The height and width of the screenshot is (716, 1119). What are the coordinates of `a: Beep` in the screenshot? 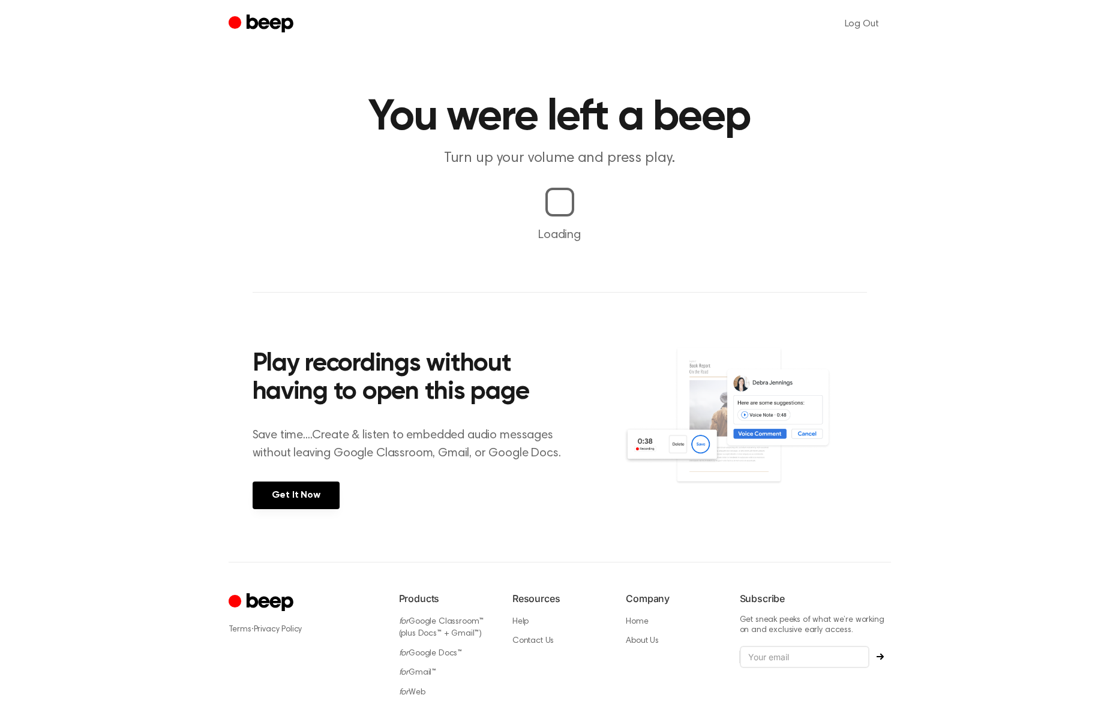 It's located at (262, 24).